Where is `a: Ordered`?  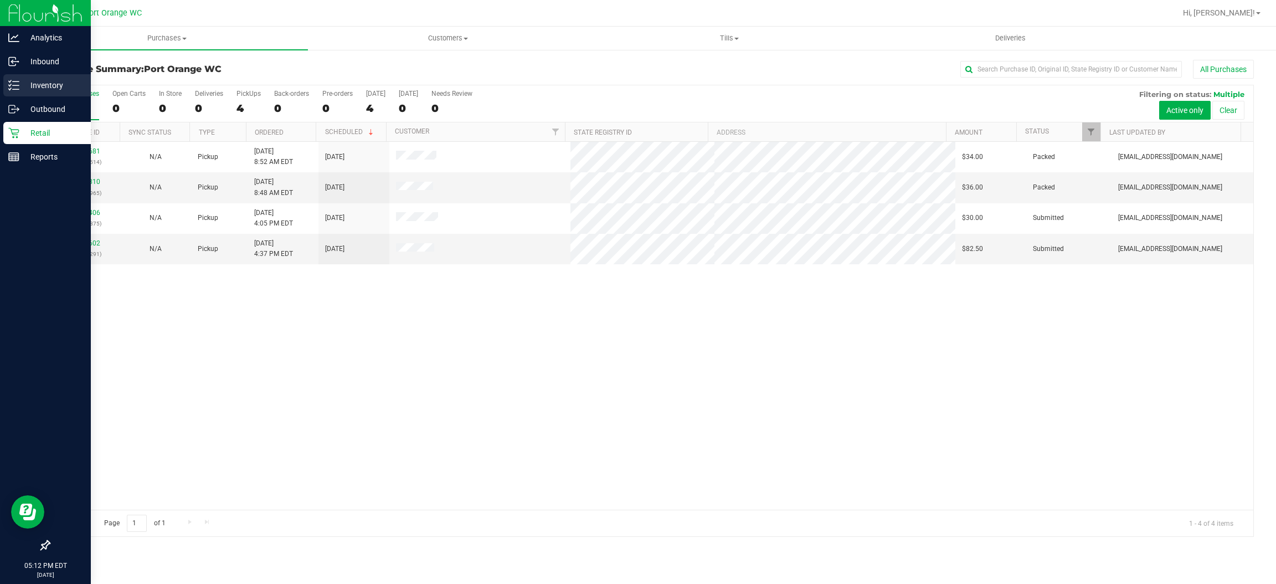
a: Ordered is located at coordinates (269, 132).